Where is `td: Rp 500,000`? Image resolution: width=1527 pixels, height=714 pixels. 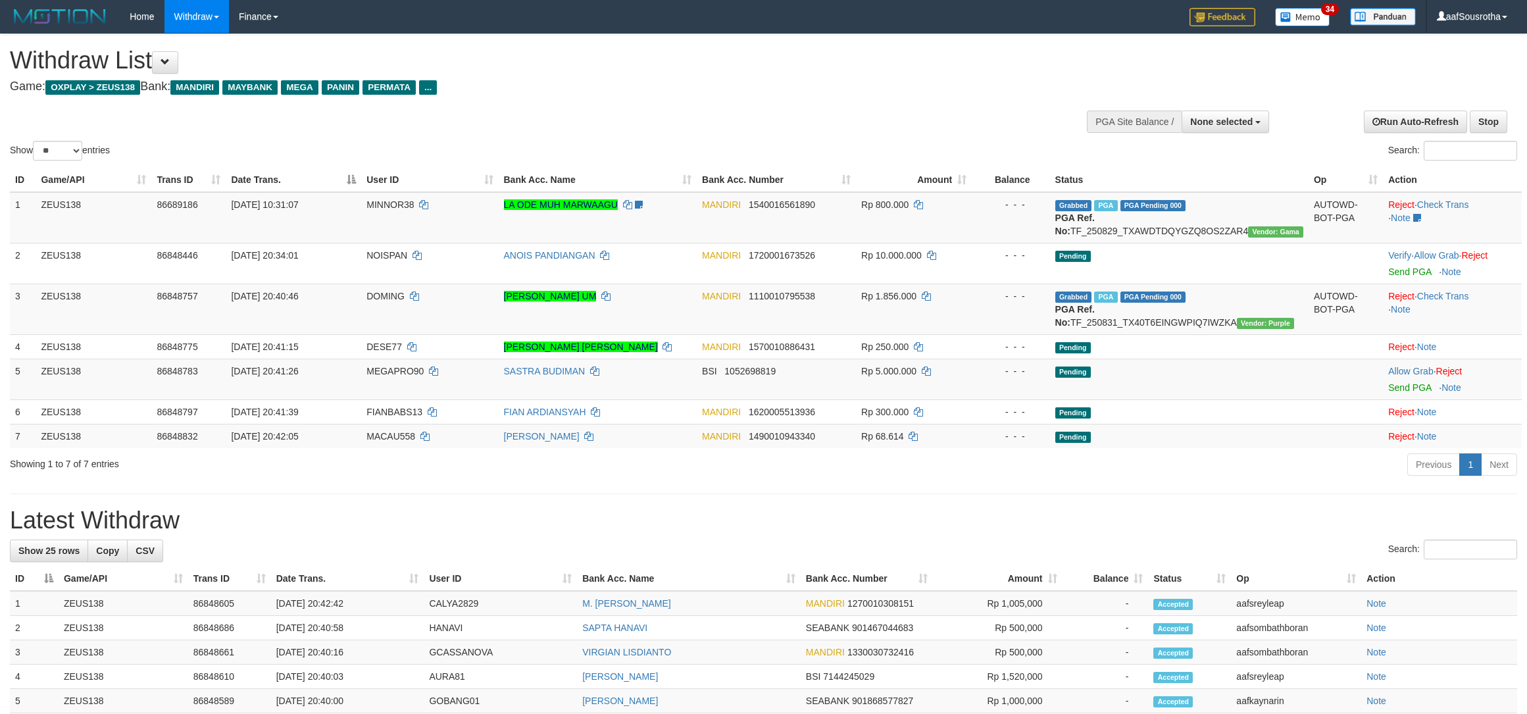 td: Rp 500,000 is located at coordinates (998, 628).